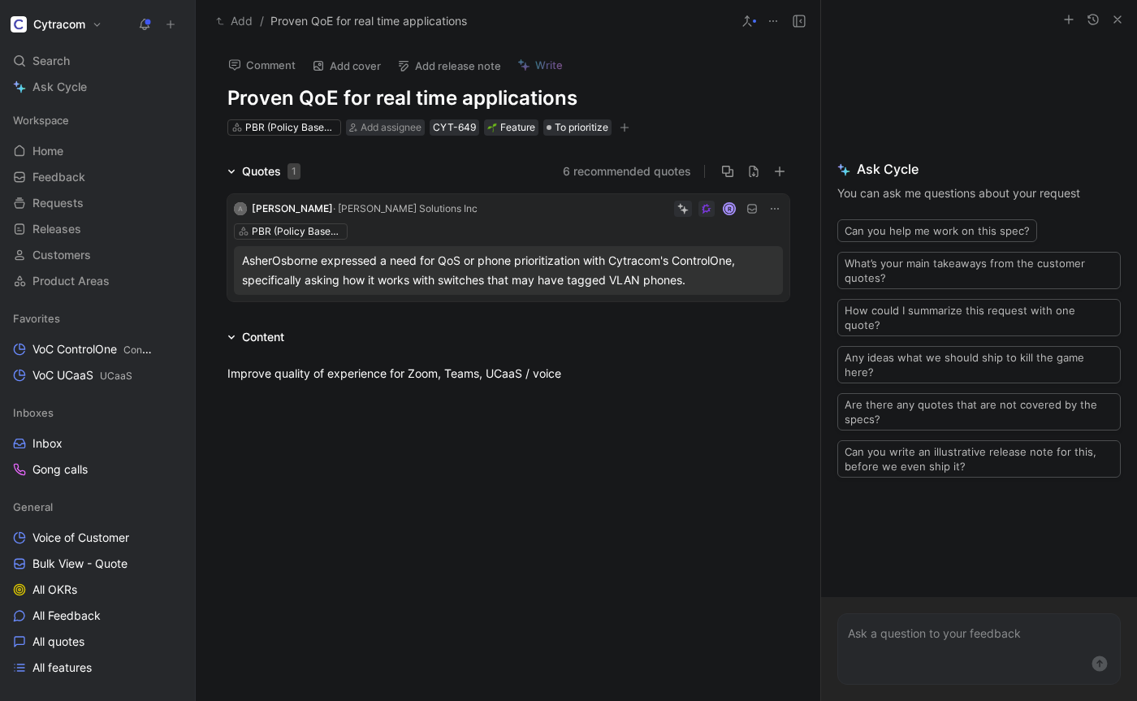 The width and height of the screenshot is (1137, 701). I want to click on div: General, so click(97, 507).